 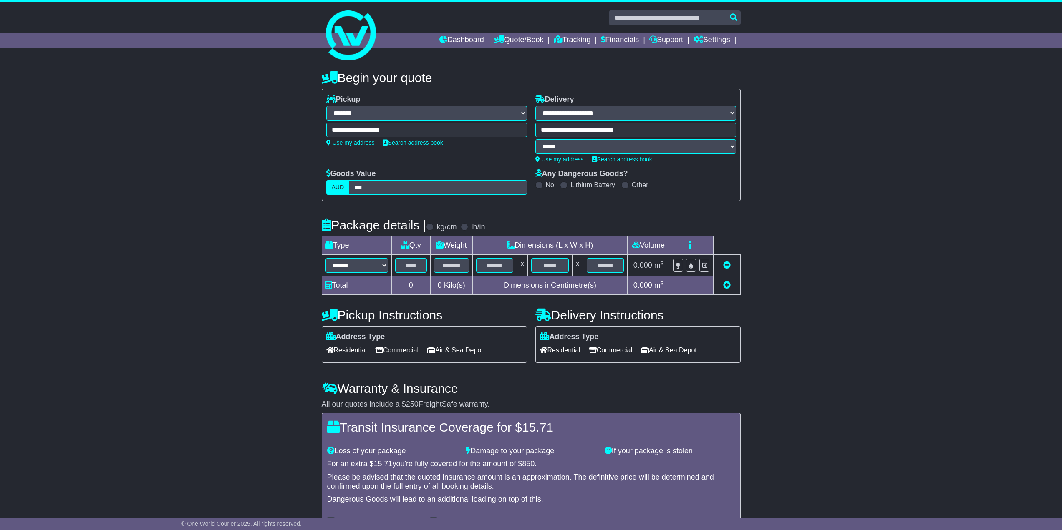 What do you see at coordinates (555, 100) in the screenshot?
I see `label: Delivery` at bounding box center [555, 100].